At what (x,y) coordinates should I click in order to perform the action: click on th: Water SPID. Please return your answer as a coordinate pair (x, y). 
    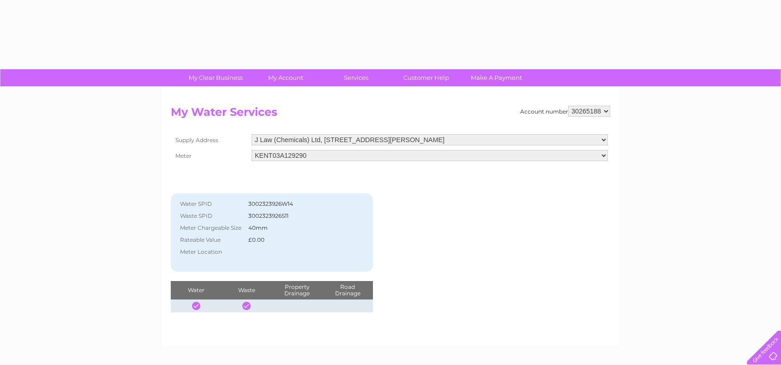
    Looking at the image, I should click on (211, 204).